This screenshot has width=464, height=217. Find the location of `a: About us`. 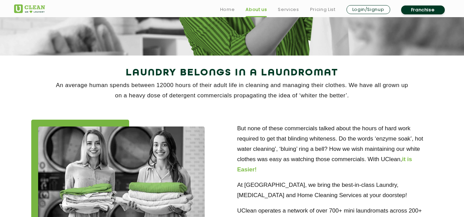

a: About us is located at coordinates (256, 10).